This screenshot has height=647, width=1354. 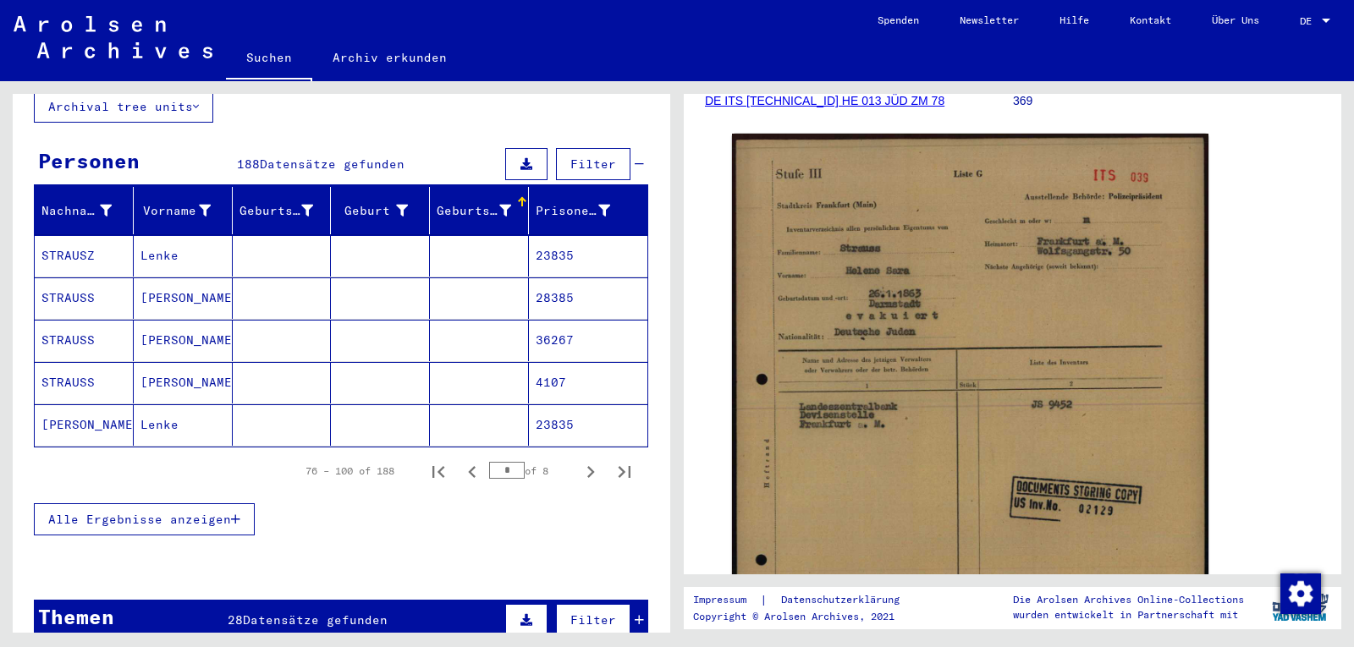 What do you see at coordinates (1128, 615) in the screenshot?
I see `p: wurden entwickelt in Partnerschaft mit` at bounding box center [1128, 615].